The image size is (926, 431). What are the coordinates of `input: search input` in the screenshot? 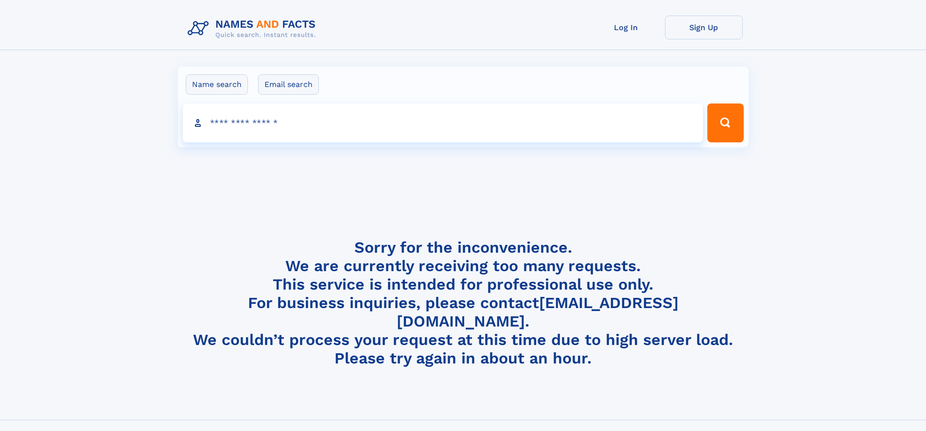 It's located at (443, 123).